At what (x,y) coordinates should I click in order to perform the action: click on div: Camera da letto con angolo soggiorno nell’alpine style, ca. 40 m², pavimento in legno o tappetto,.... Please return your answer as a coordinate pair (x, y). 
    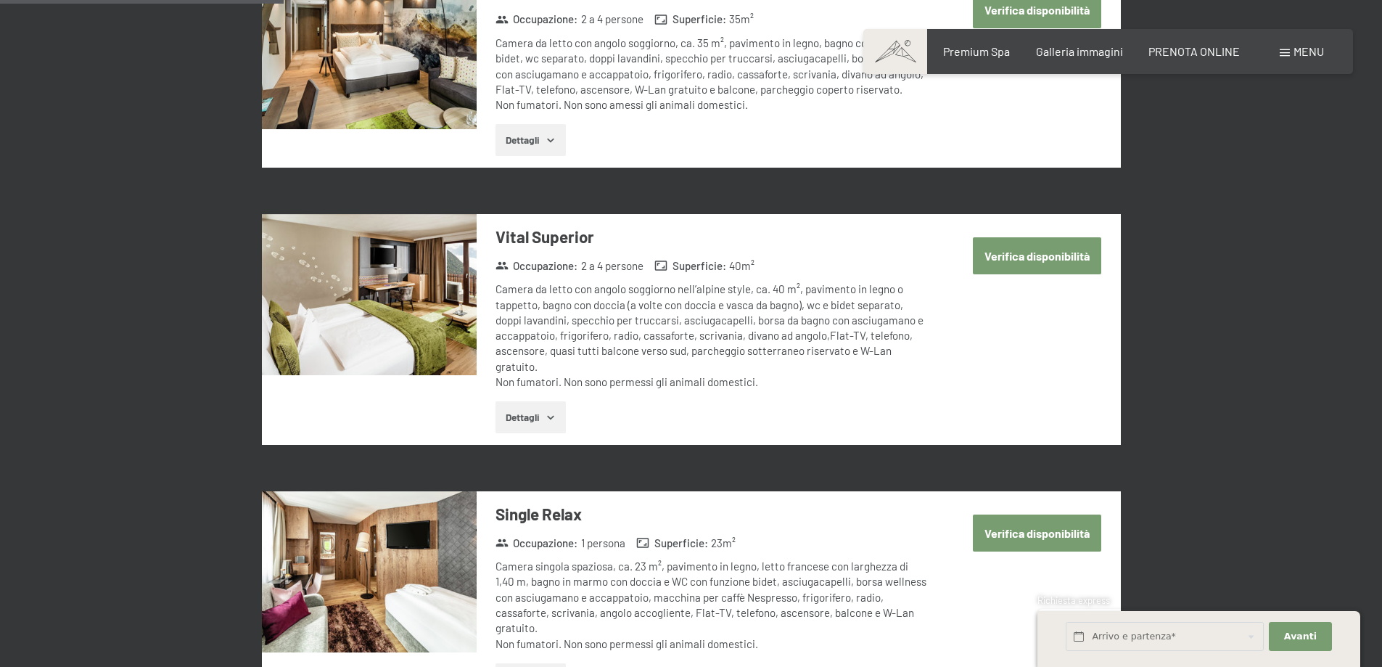
    Looking at the image, I should click on (711, 335).